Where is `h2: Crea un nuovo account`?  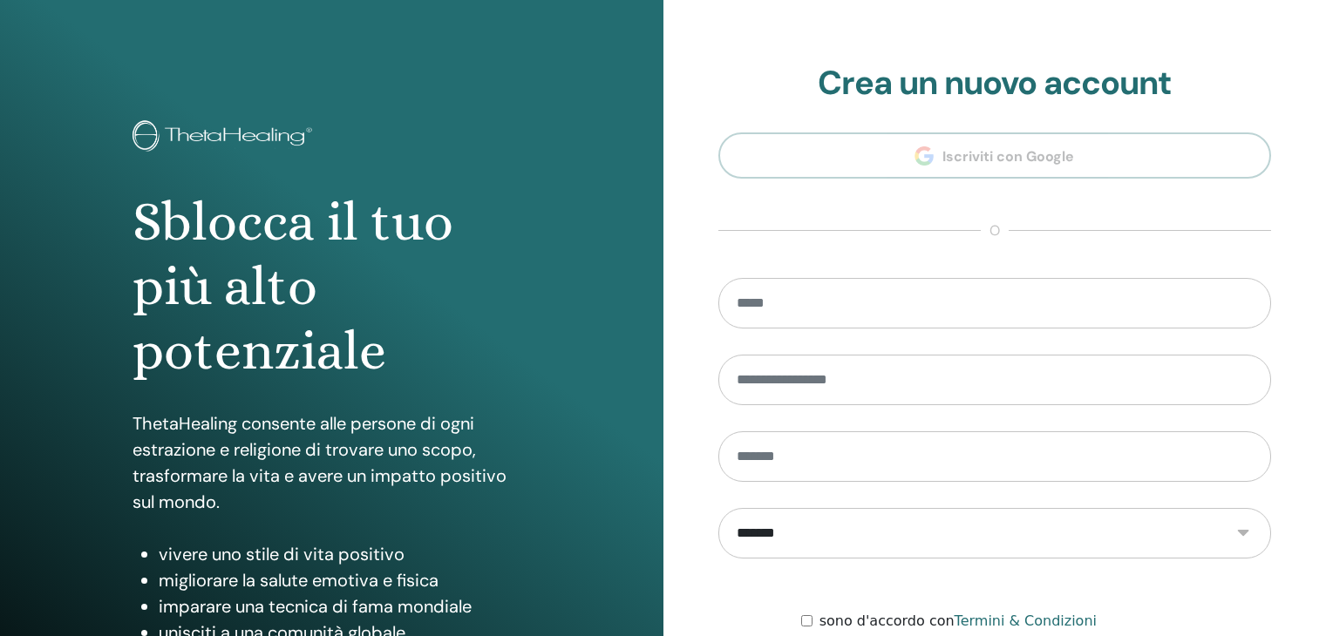 h2: Crea un nuovo account is located at coordinates (994, 84).